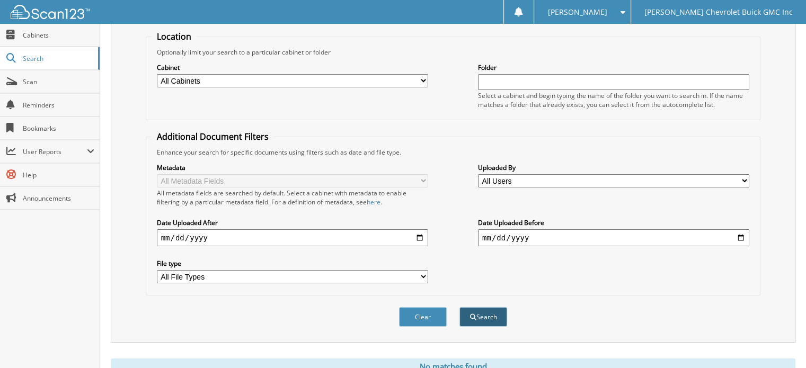  Describe the element at coordinates (374, 202) in the screenshot. I see `a: here` at that location.